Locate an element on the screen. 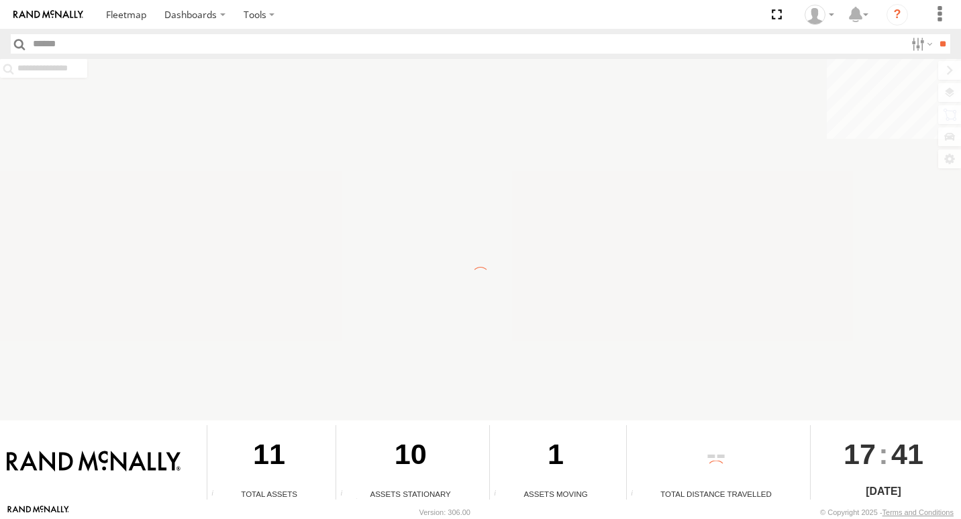 Image resolution: width=961 pixels, height=519 pixels. div: Assets Moving is located at coordinates (555, 494).